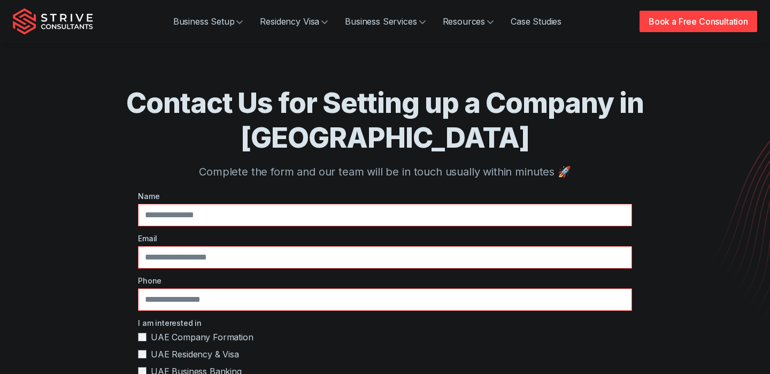 This screenshot has height=374, width=770. What do you see at coordinates (293, 21) in the screenshot?
I see `a: Residency Visa` at bounding box center [293, 21].